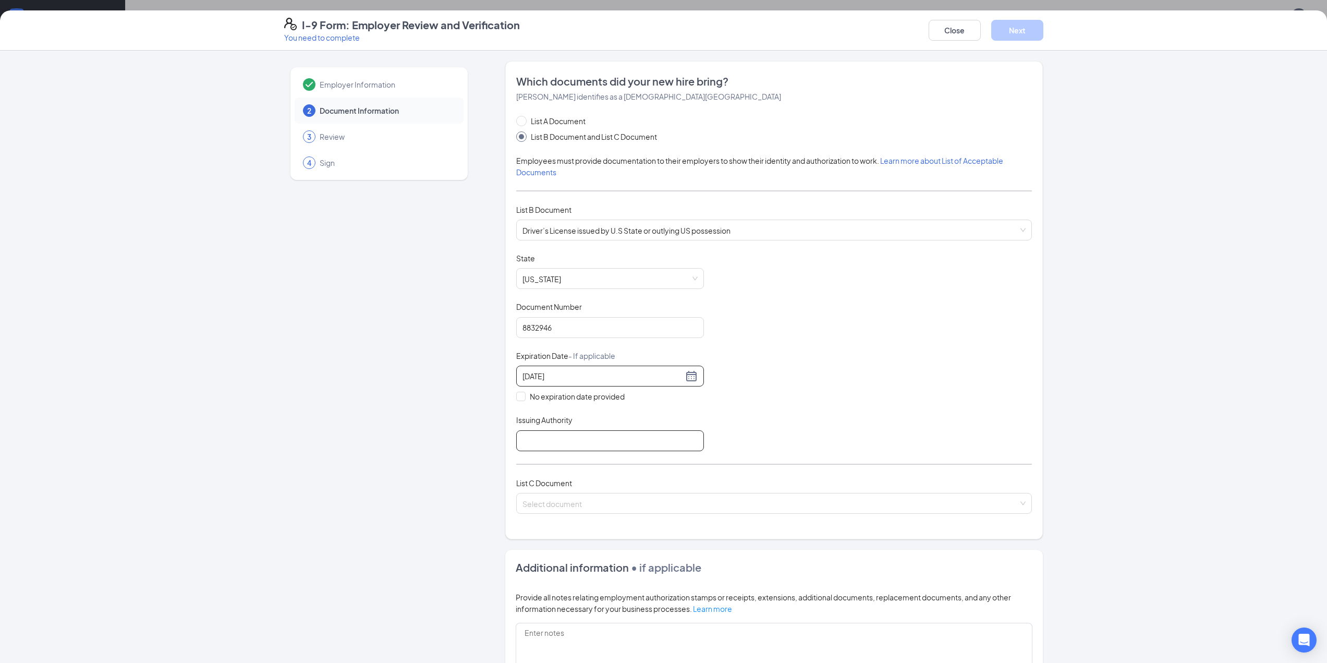 The height and width of the screenshot is (663, 1327). Describe the element at coordinates (290, 24) in the screenshot. I see `svg: FormI9EVerifyIcon` at that location.